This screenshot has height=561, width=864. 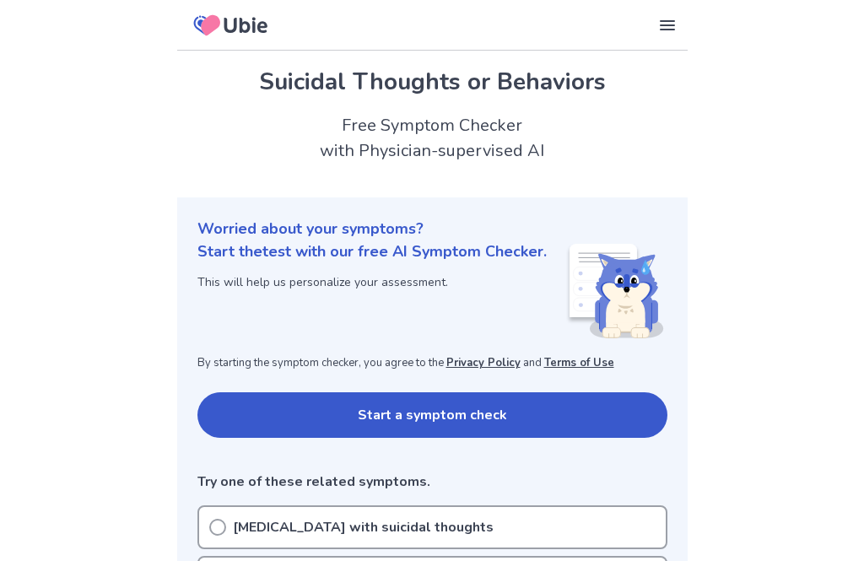 I want to click on p: This will help us personalize your assessment., so click(x=372, y=282).